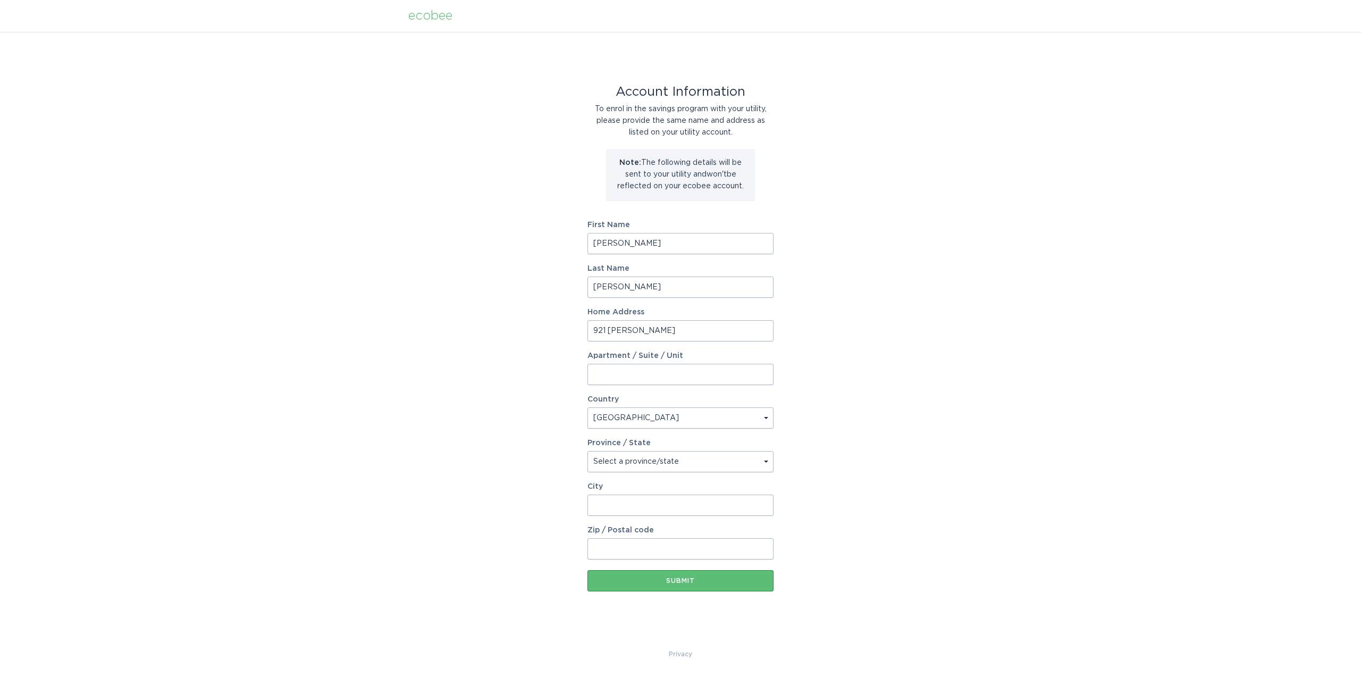  What do you see at coordinates (681, 487) in the screenshot?
I see `label: City` at bounding box center [681, 487].